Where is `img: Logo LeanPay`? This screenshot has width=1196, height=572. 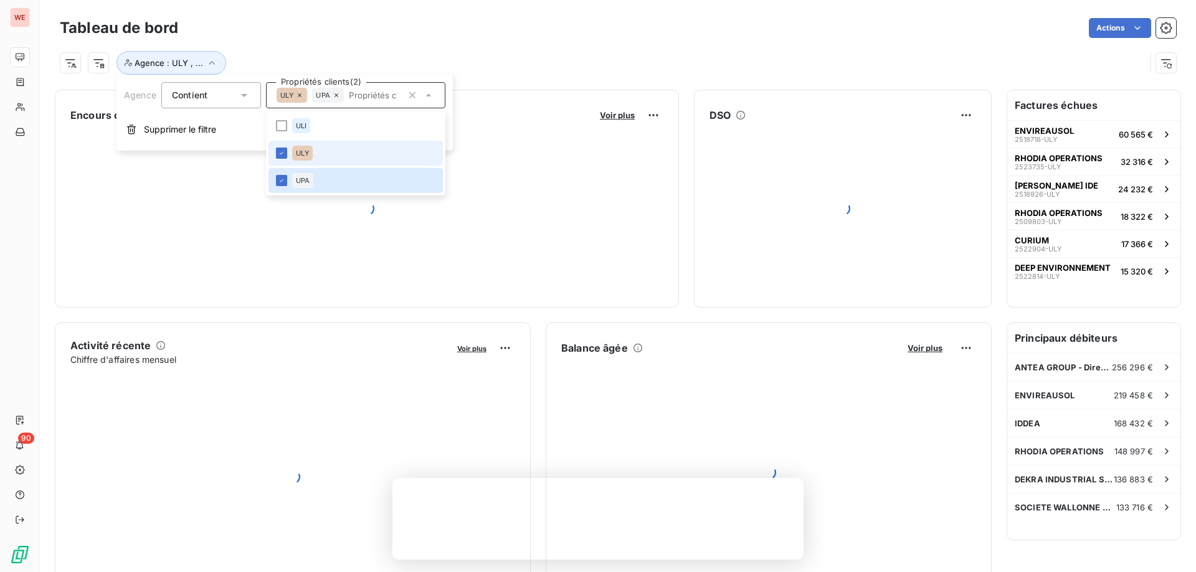 img: Logo LeanPay is located at coordinates (20, 555).